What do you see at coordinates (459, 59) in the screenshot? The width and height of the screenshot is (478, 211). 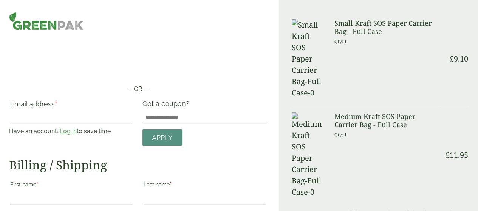 I see `bdi: 9.10` at bounding box center [459, 59].